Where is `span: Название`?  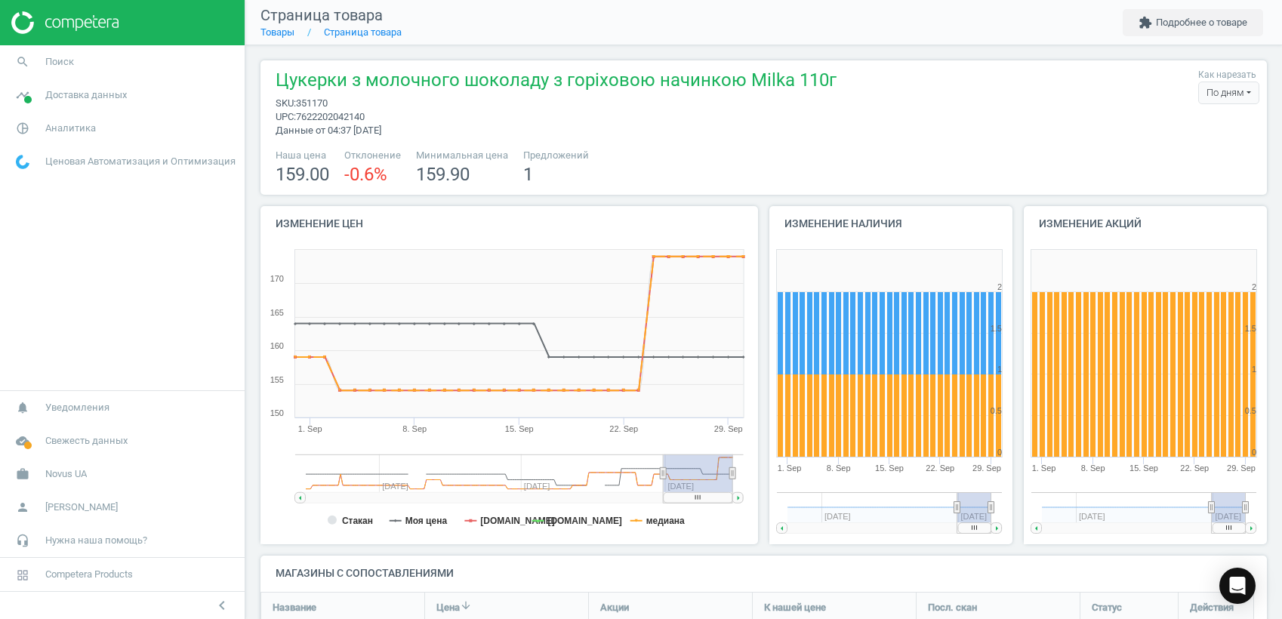 span: Название is located at coordinates (294, 607).